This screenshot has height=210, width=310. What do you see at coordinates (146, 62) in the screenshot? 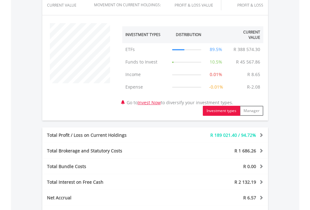
I see `td: Funds to Invest` at bounding box center [146, 62].